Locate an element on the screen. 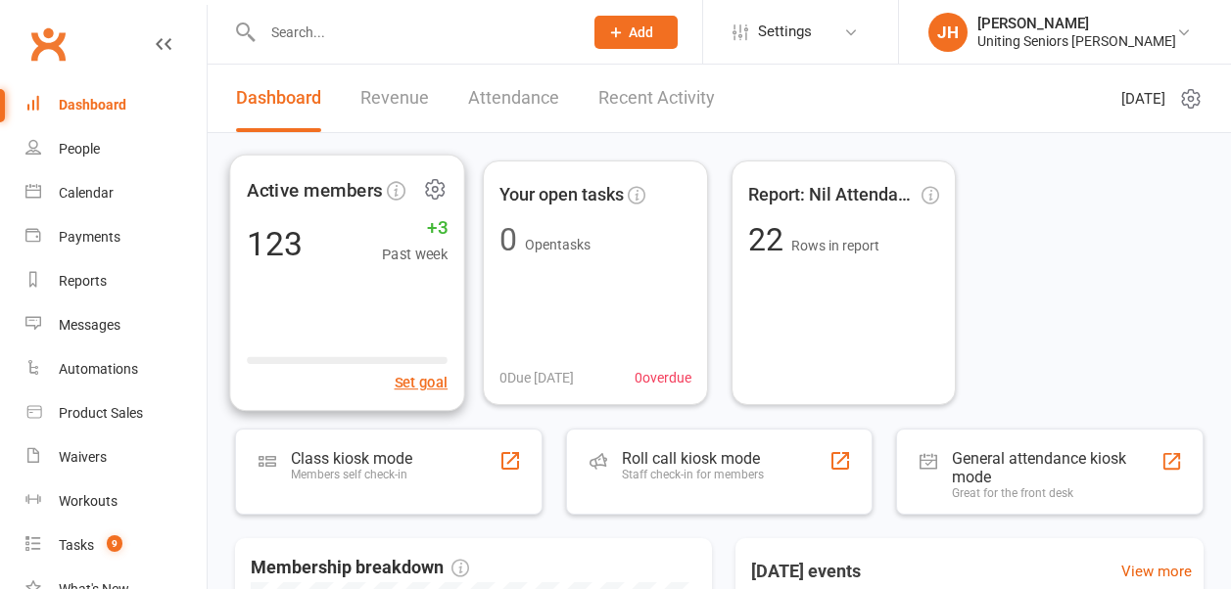 The height and width of the screenshot is (589, 1231). div: Roll call kiosk mode is located at coordinates (692, 458).